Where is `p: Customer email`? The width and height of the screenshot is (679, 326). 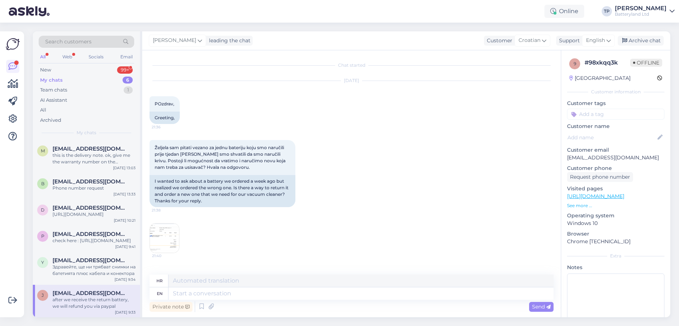
p: Customer email is located at coordinates (615, 150).